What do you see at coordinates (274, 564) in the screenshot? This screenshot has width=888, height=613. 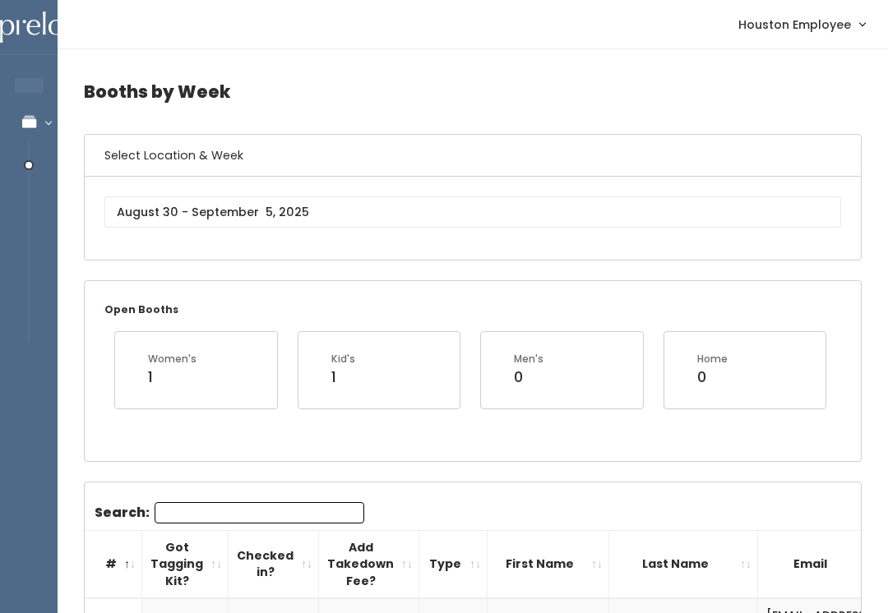 I see `th: Checked in?: activate to sort column ascending` at bounding box center [274, 564].